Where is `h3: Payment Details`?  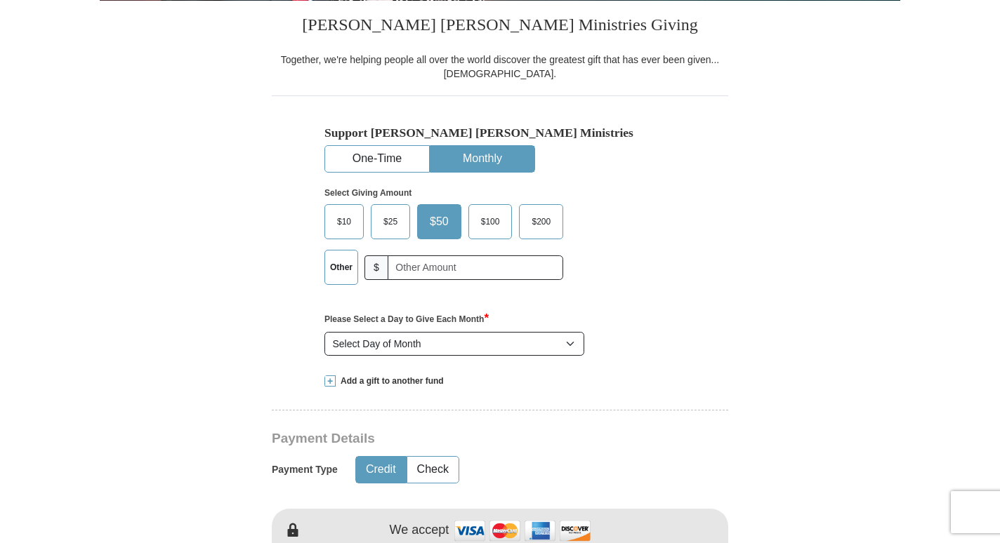 h3: Payment Details is located at coordinates (451, 439).